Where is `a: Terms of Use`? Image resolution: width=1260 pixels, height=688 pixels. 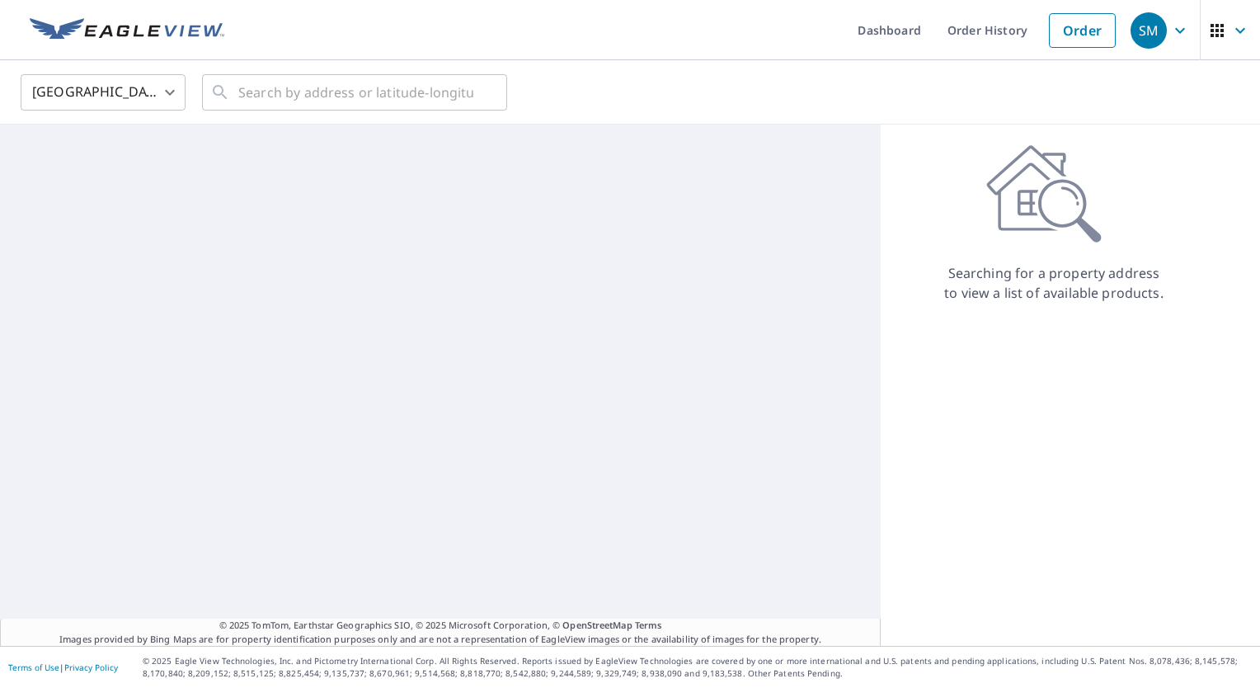
a: Terms of Use is located at coordinates (34, 667).